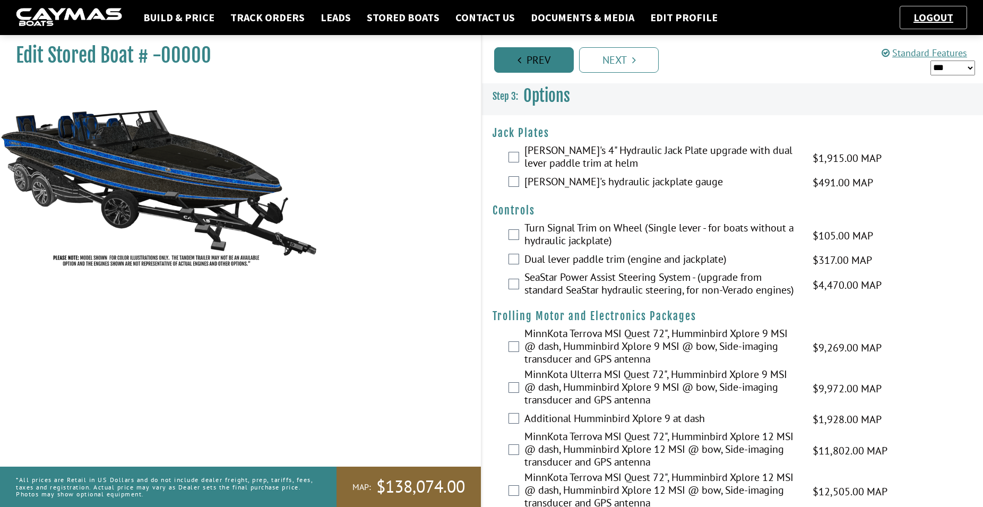 Image resolution: width=983 pixels, height=507 pixels. What do you see at coordinates (420, 487) in the screenshot?
I see `span: $138,074.00` at bounding box center [420, 487].